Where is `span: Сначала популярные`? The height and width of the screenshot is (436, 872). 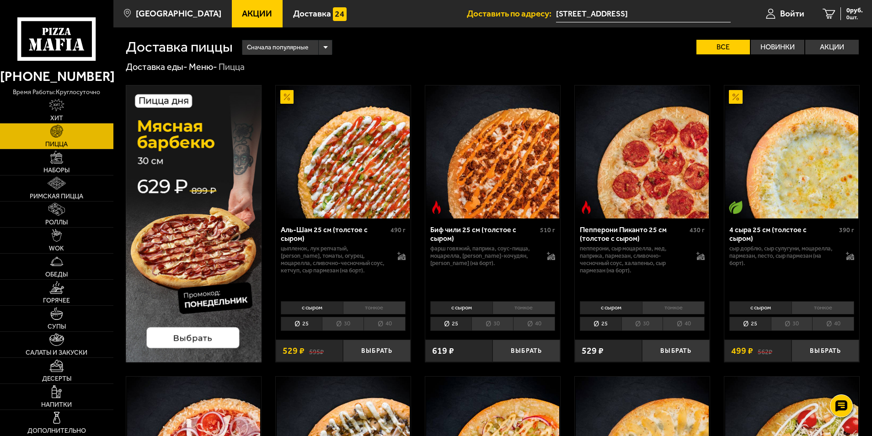 span: Сначала популярные is located at coordinates (278, 48).